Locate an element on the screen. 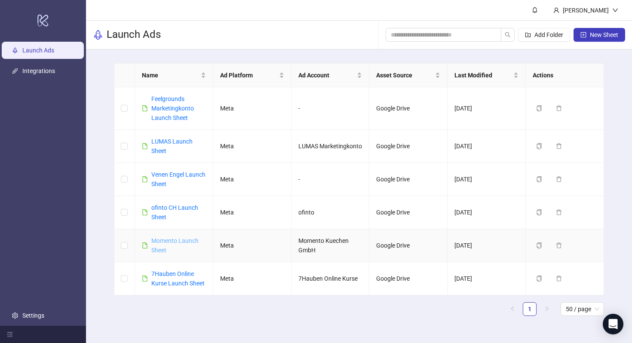 This screenshot has width=632, height=343. span: Name is located at coordinates (170, 75).